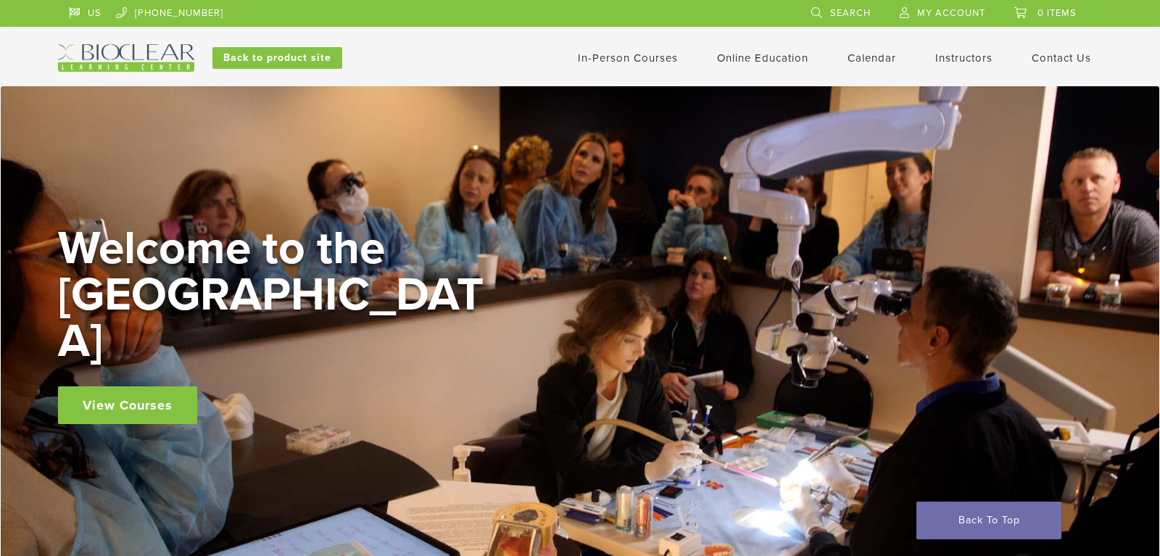 The width and height of the screenshot is (1160, 556). What do you see at coordinates (128, 405) in the screenshot?
I see `a: View Courses` at bounding box center [128, 405].